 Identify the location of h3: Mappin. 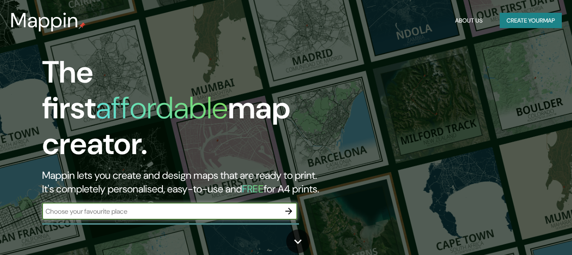
(44, 20).